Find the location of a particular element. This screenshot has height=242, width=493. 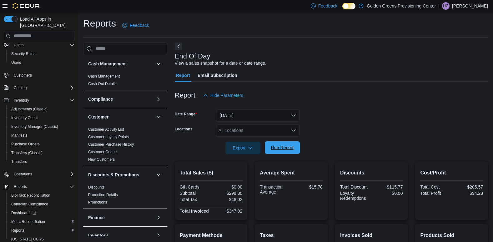

h3: Discounts & Promotions is located at coordinates (113, 175).